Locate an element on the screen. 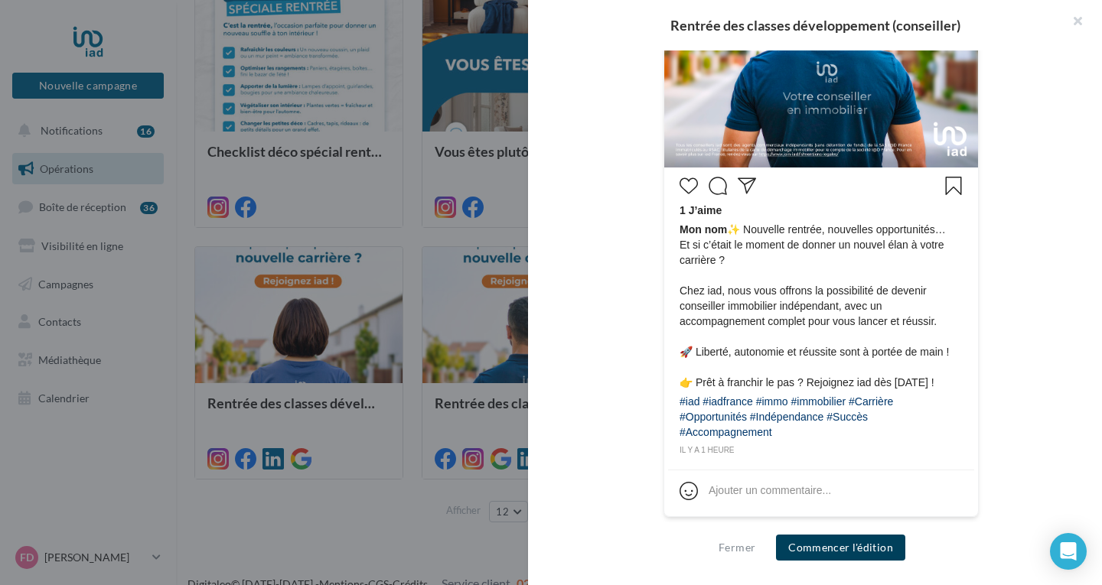 The height and width of the screenshot is (585, 1102). div: il y a 1 heure is located at coordinates (821, 451).